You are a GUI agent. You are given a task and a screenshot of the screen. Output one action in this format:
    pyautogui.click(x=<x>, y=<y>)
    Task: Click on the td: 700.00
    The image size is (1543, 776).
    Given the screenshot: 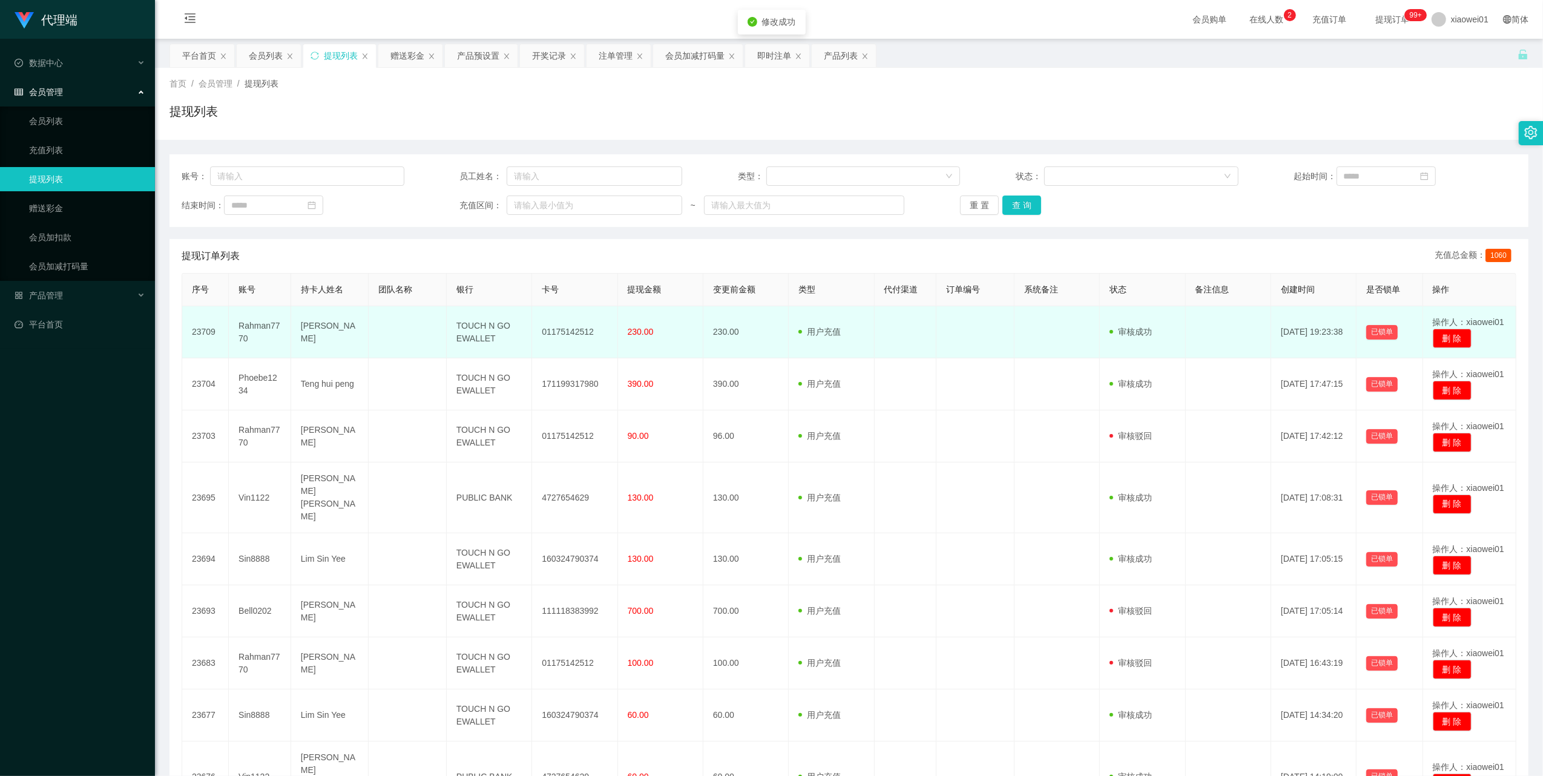 What is the action you would take?
    pyautogui.click(x=746, y=611)
    